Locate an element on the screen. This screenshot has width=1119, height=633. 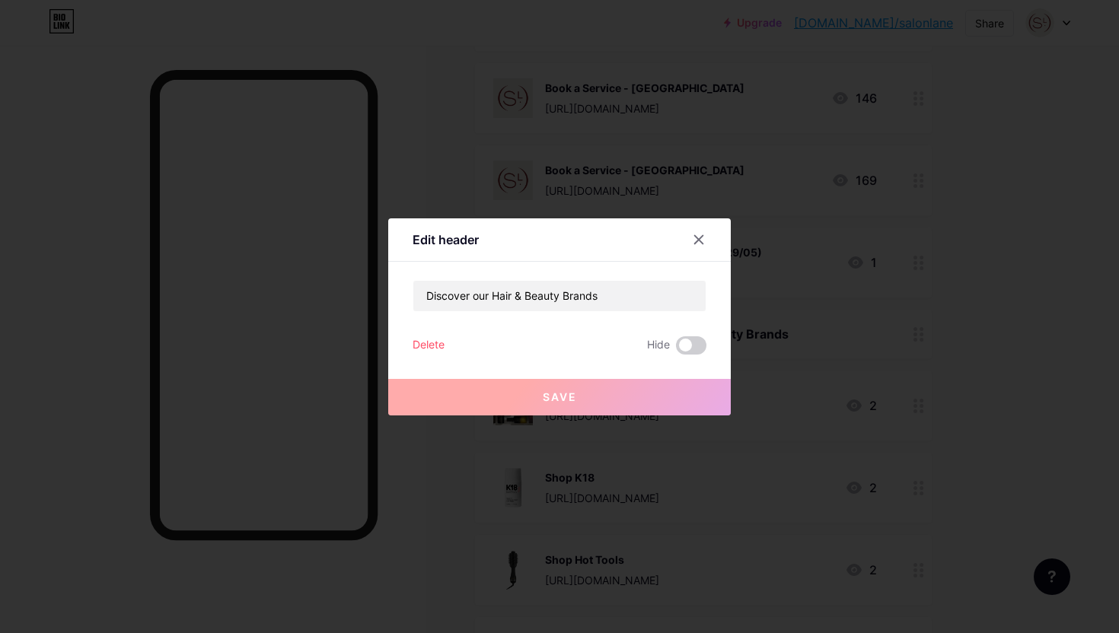
span: Hide is located at coordinates (658, 346).